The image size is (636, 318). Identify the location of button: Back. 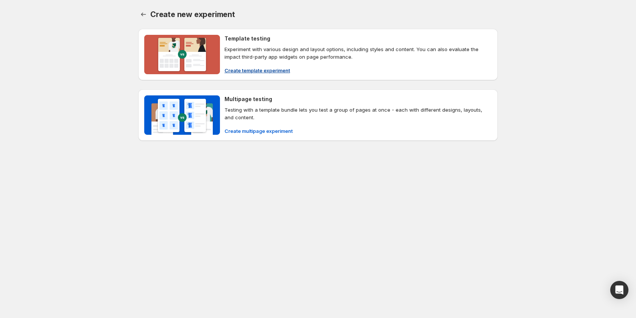
(143, 14).